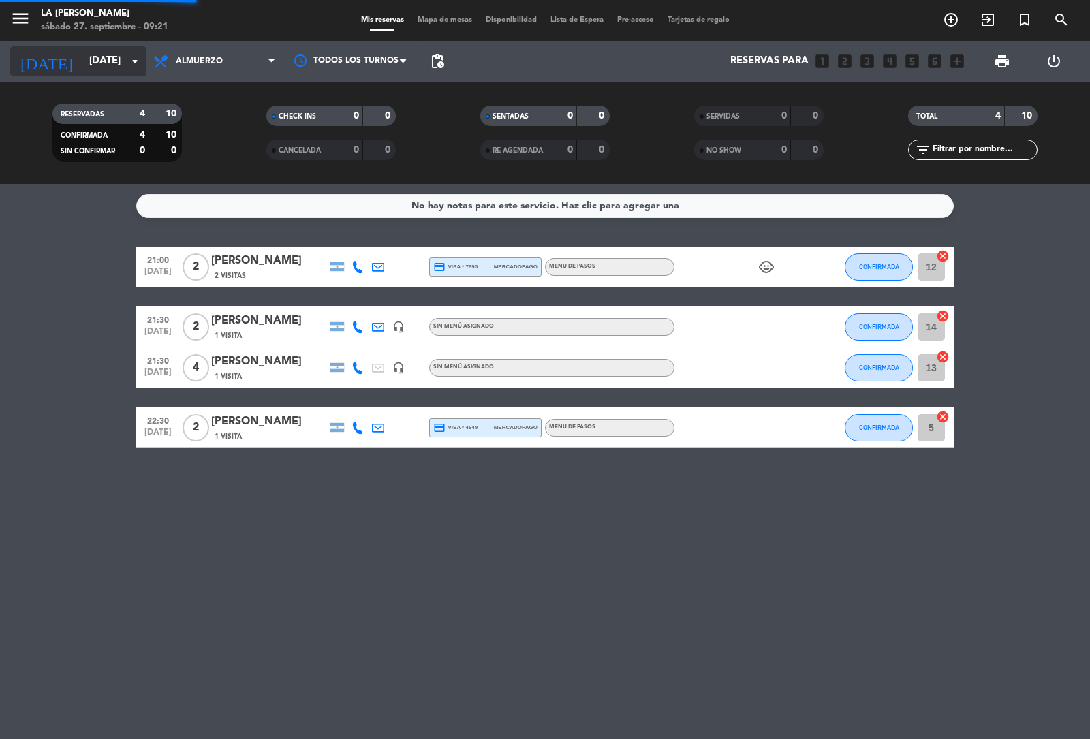  I want to click on i: add_box, so click(957, 61).